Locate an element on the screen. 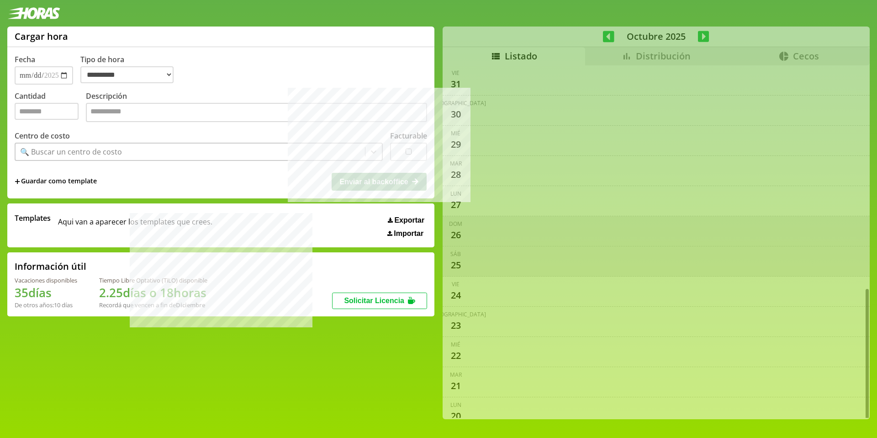 This screenshot has width=877, height=438. b: Diciembre is located at coordinates (190, 305).